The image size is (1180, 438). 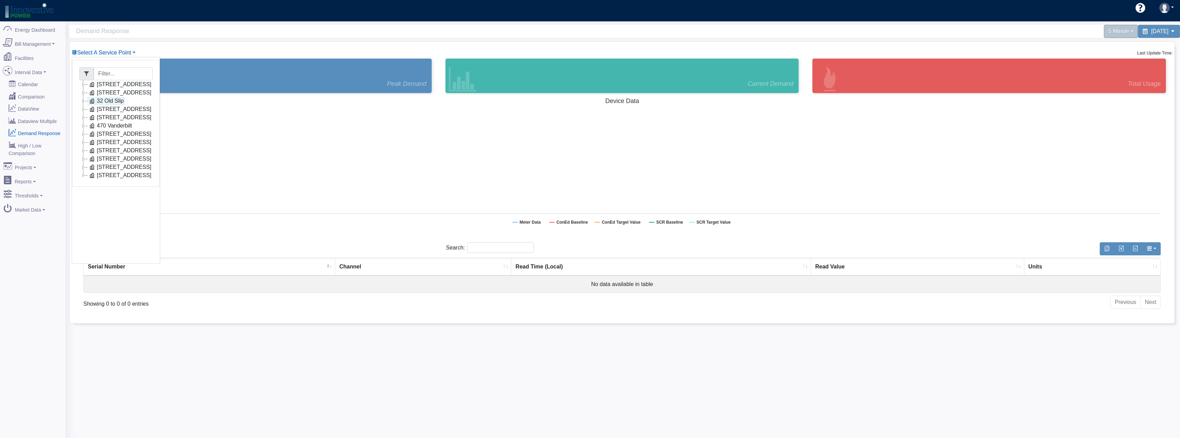 I want to click on a: Select A Service Point, so click(x=103, y=52).